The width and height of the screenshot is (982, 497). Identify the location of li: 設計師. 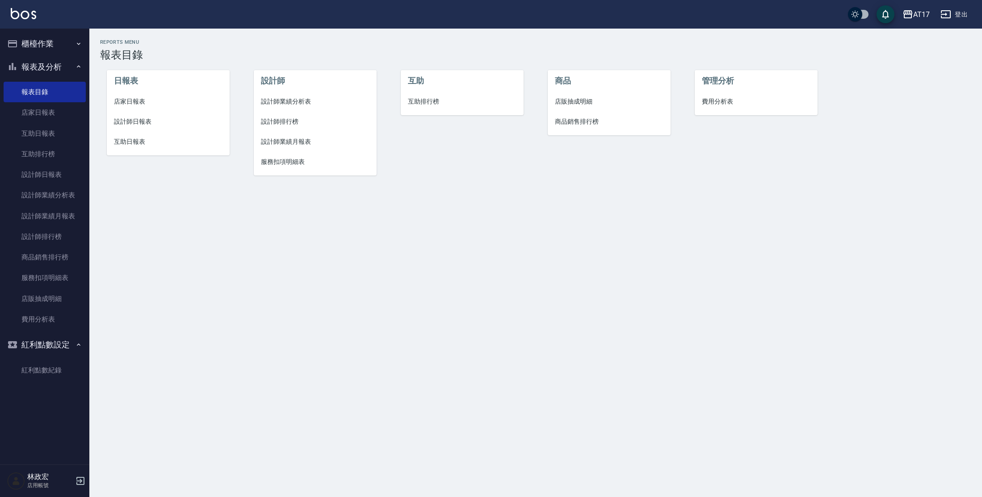
(315, 81).